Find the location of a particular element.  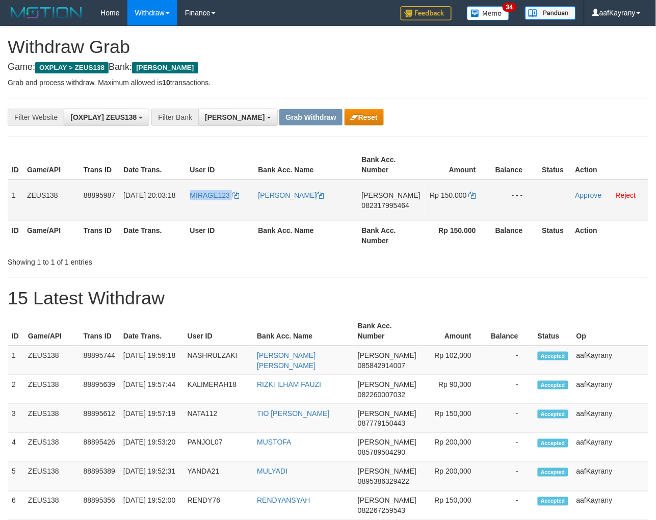

span: OXPLAY > ZEUS138 is located at coordinates (72, 68).